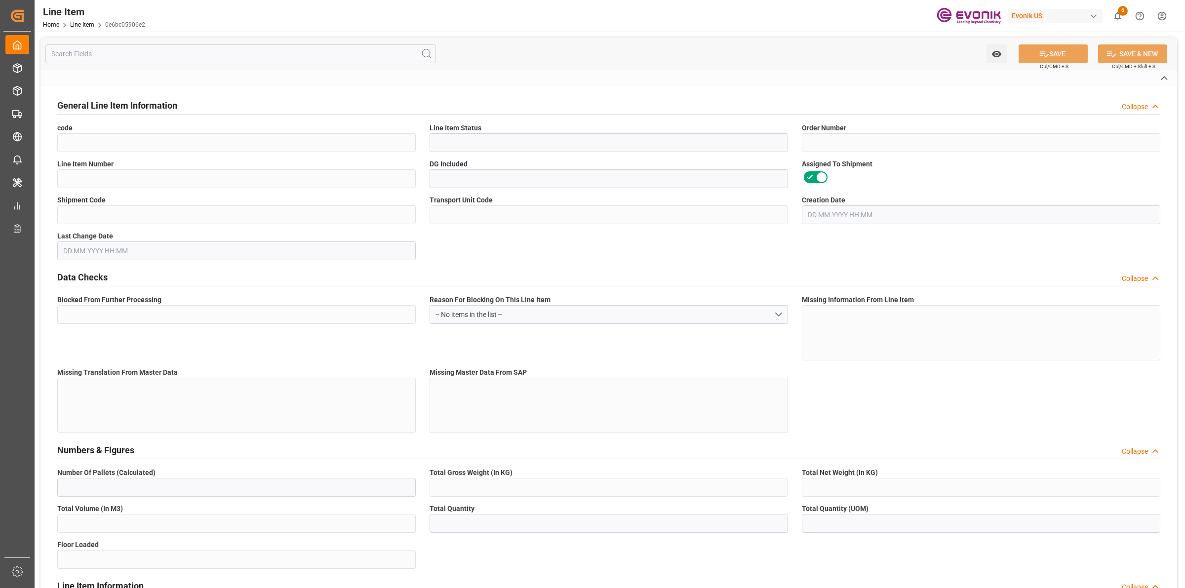  Describe the element at coordinates (109, 300) in the screenshot. I see `span: Blocked From Further Processing` at that location.